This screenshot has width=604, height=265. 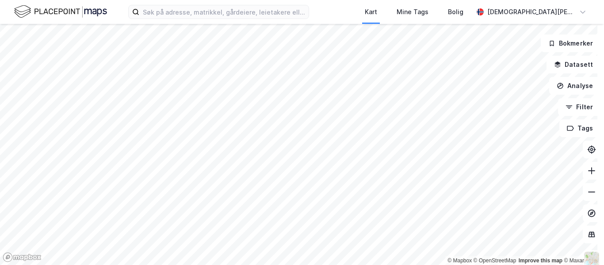 What do you see at coordinates (580, 107) in the screenshot?
I see `button: Filter` at bounding box center [580, 107].